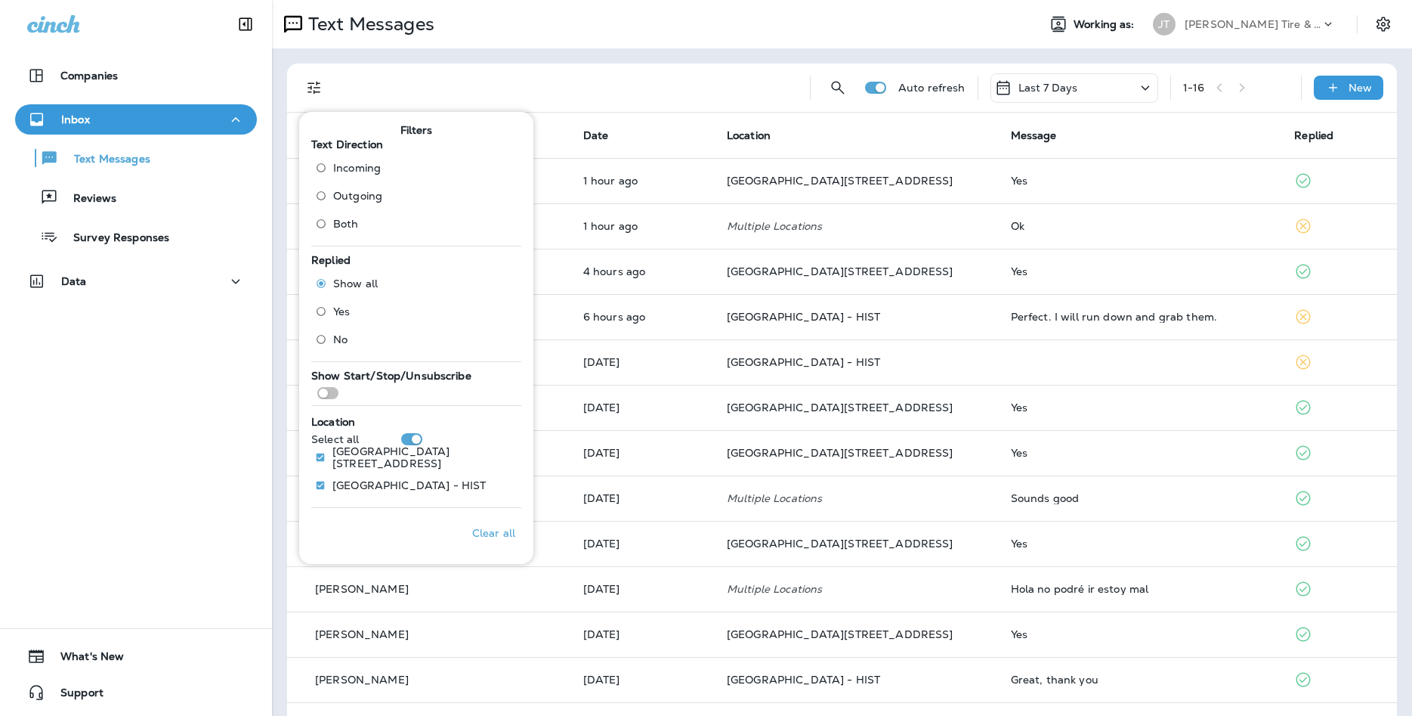 Image resolution: width=1412 pixels, height=716 pixels. I want to click on p: Reviews, so click(87, 199).